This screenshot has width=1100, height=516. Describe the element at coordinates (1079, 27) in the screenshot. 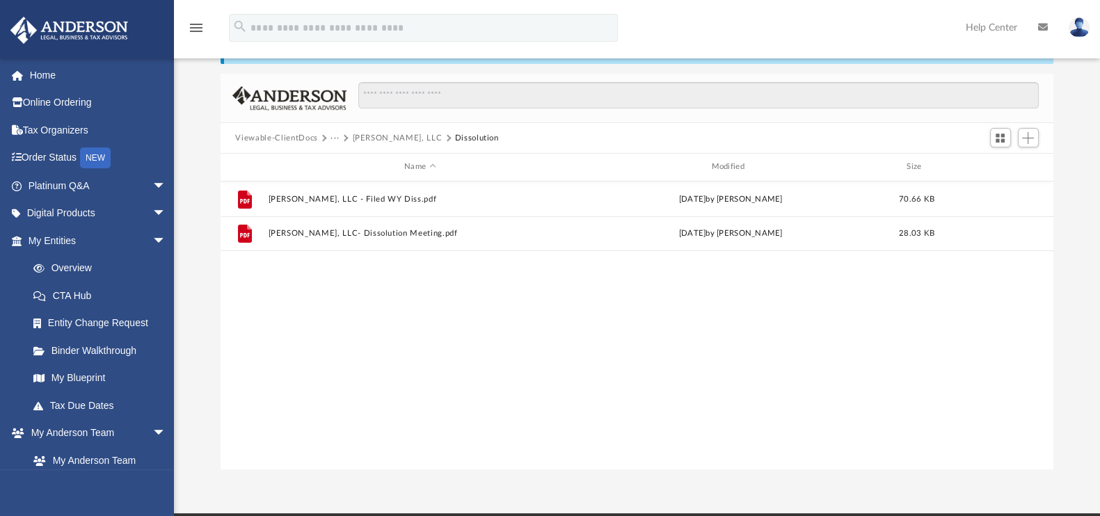

I see `img: User Pic` at that location.